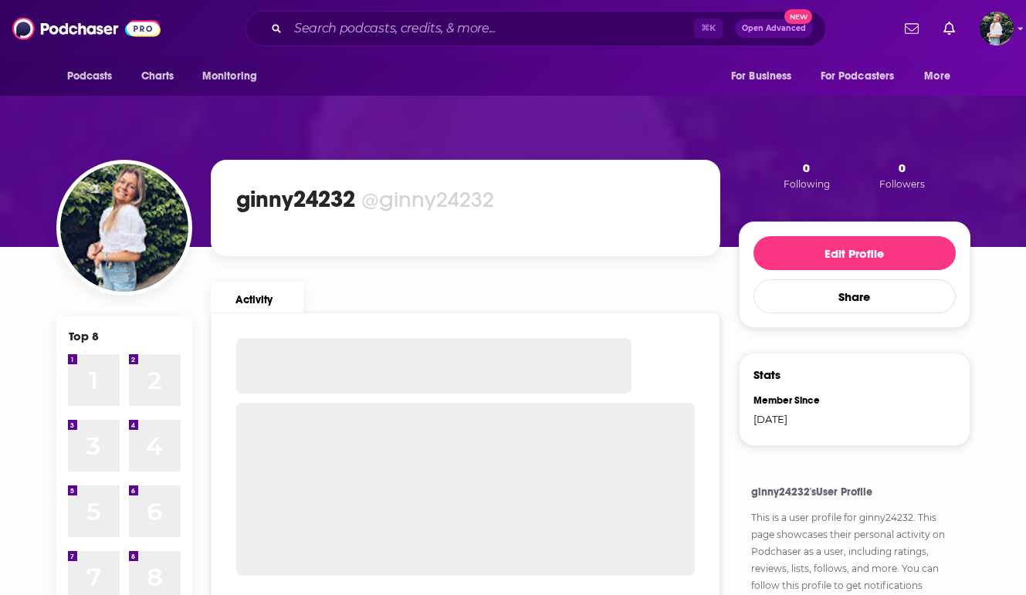 The image size is (1026, 595). Describe the element at coordinates (296, 199) in the screenshot. I see `h1: ginny24232` at that location.